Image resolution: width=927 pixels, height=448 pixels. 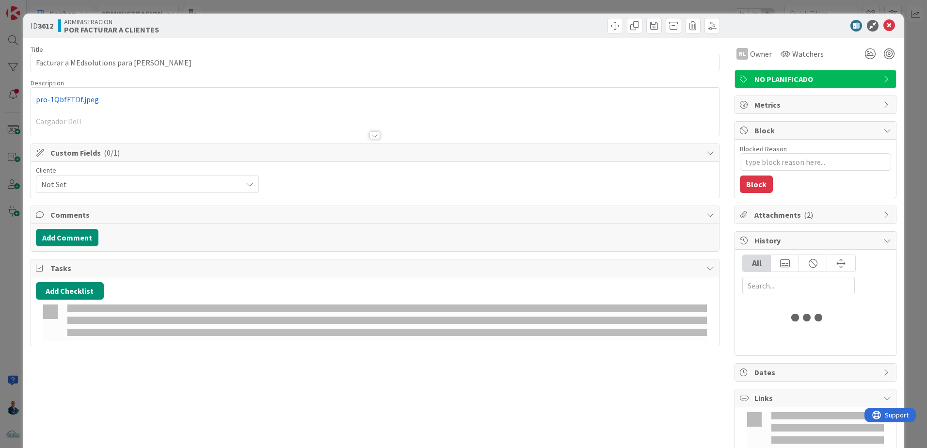 What do you see at coordinates (817, 79) in the screenshot?
I see `span: NO PLANIFICADO` at bounding box center [817, 79].